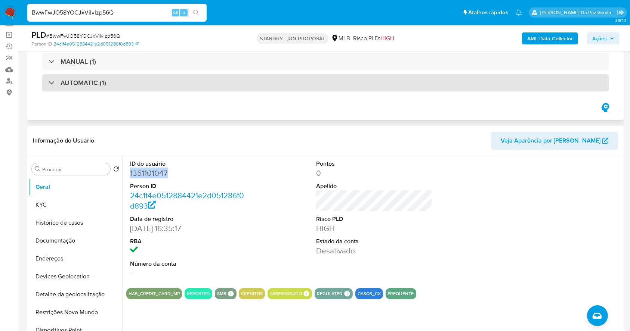 This screenshot has height=331, width=630. What do you see at coordinates (374, 229) in the screenshot?
I see `dd: HIGH` at bounding box center [374, 229].